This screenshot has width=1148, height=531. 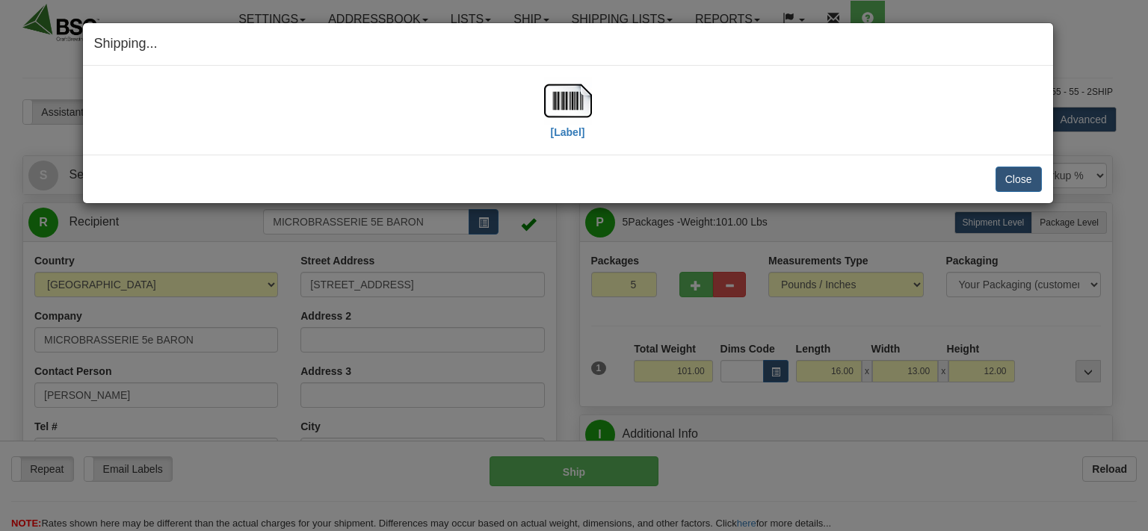 I want to click on span: Shipping..., so click(x=126, y=43).